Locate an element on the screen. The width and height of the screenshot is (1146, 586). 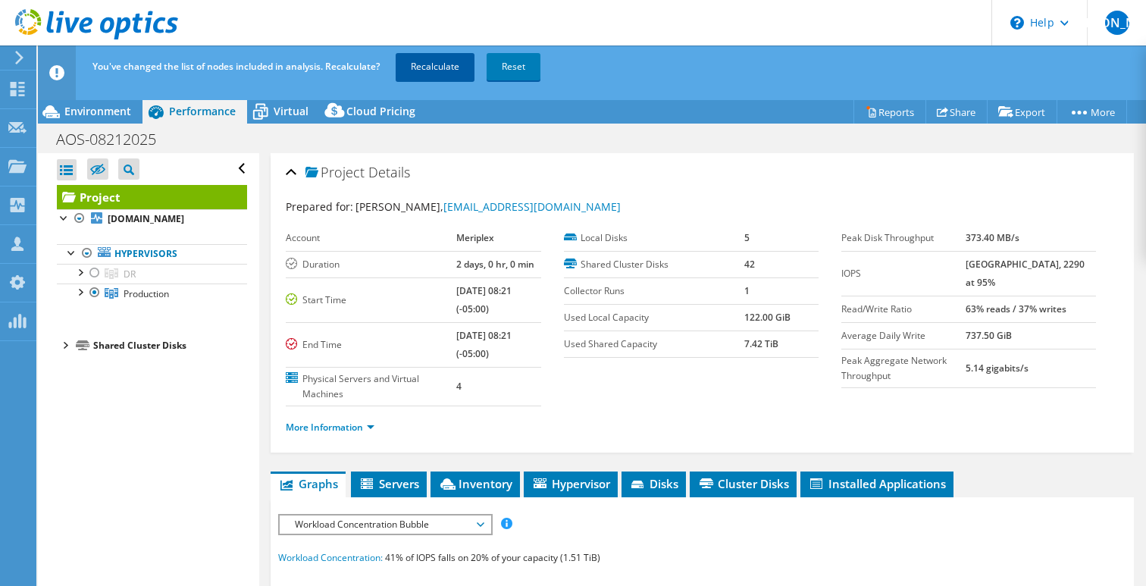
span: Disks is located at coordinates (653, 483).